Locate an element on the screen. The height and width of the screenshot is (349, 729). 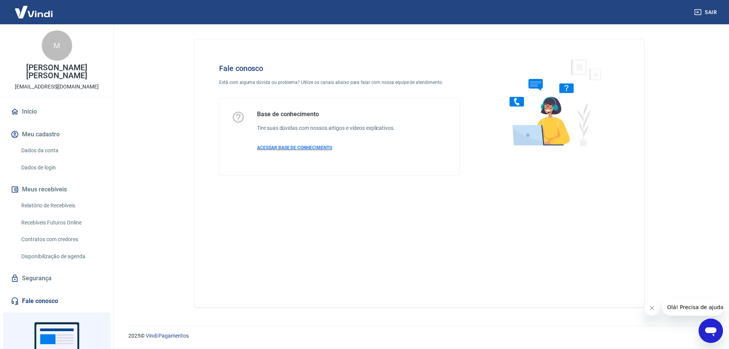
h5: Base de conhecimento is located at coordinates (326, 114).